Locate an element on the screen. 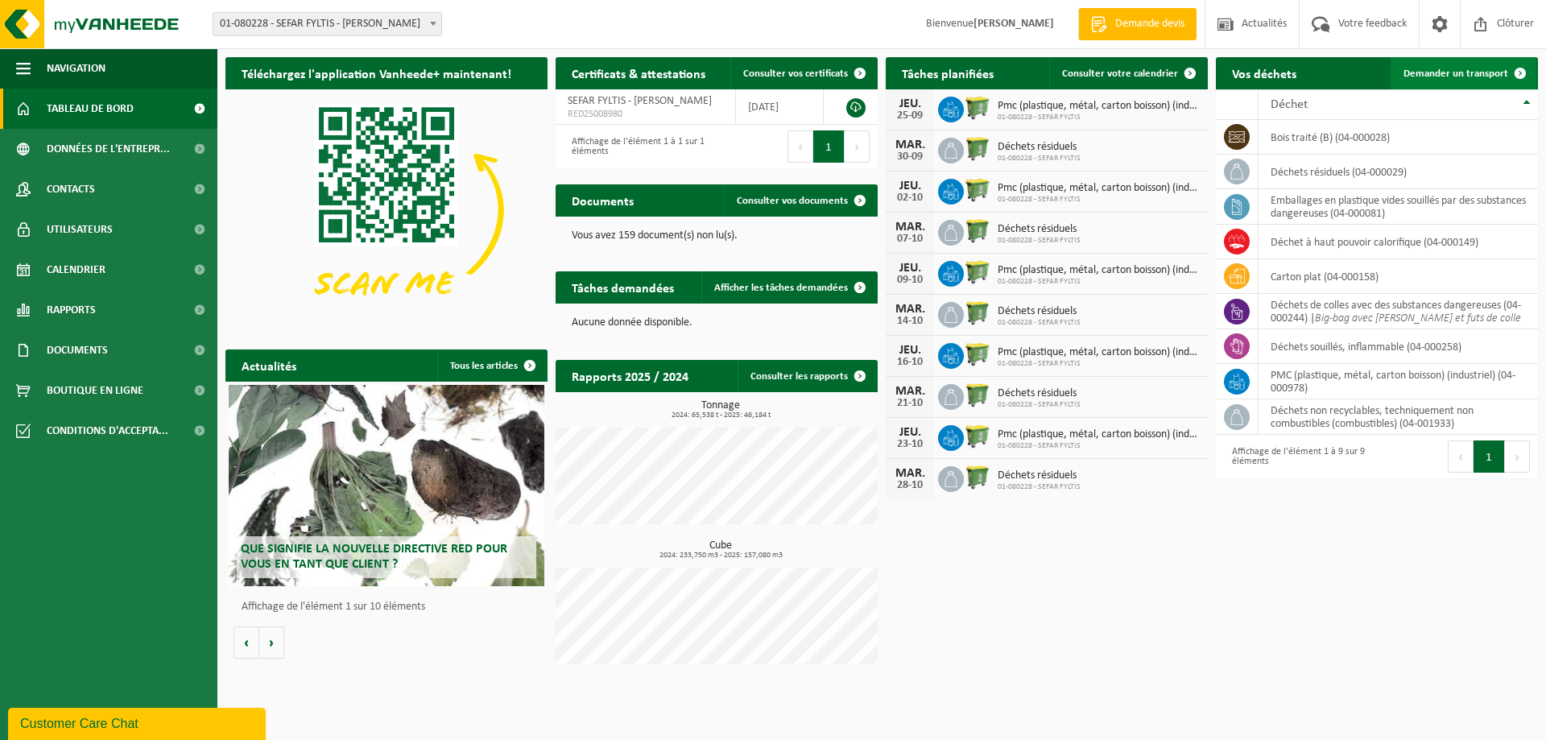 Image resolution: width=1546 pixels, height=740 pixels. img: Download de VHEPlus App is located at coordinates (386, 210).